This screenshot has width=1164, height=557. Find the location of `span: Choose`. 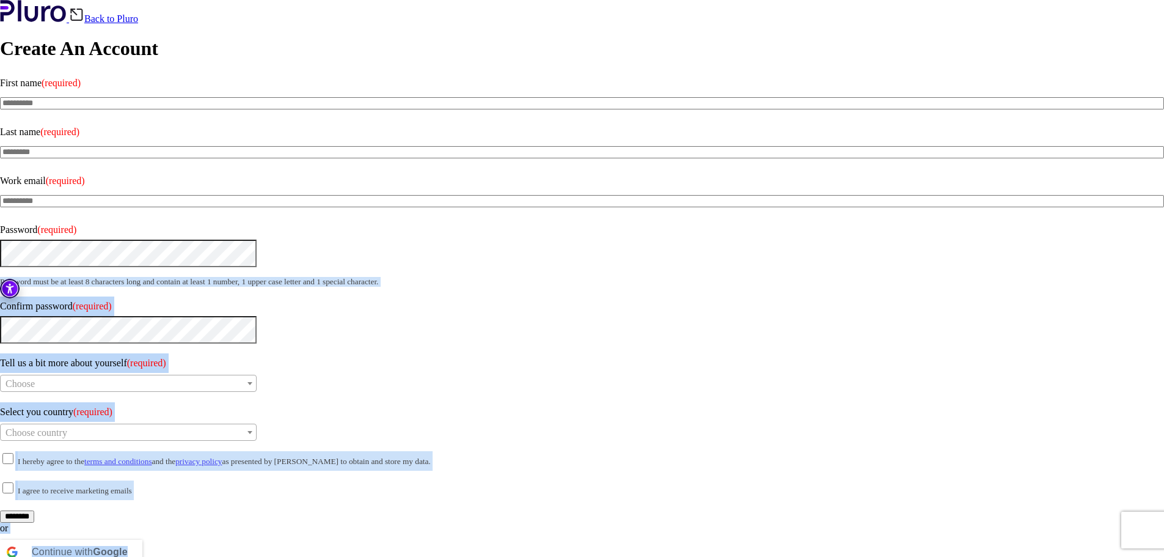

span: Choose is located at coordinates (20, 383).